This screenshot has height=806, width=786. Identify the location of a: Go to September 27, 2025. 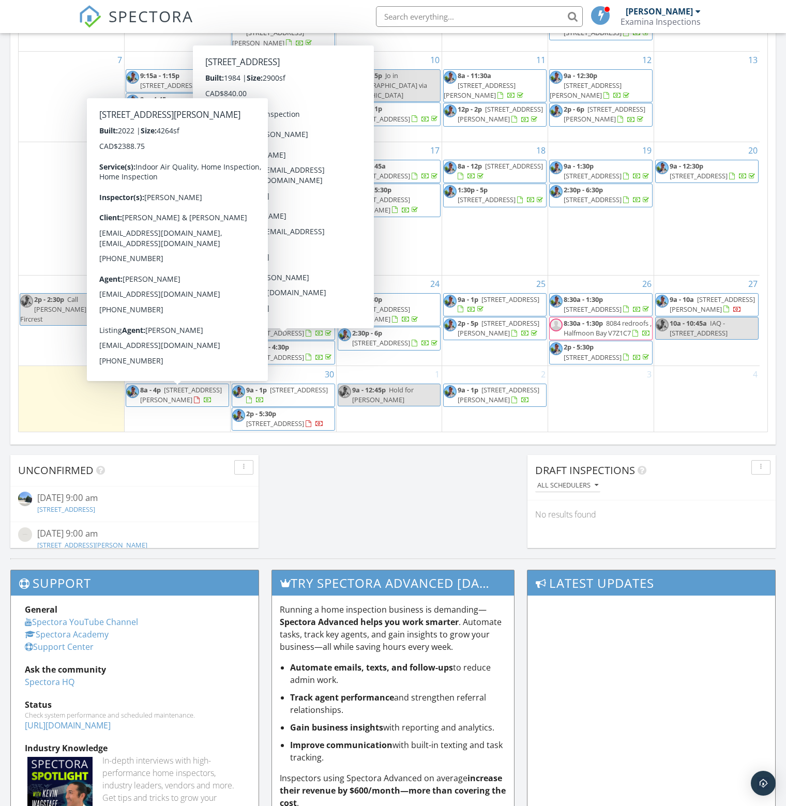
(753, 284).